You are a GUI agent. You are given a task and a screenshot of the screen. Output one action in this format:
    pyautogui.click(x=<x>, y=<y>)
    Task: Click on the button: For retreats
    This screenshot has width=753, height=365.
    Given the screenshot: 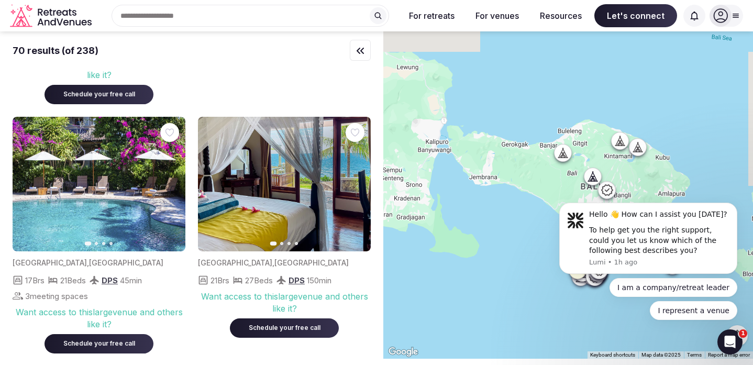 What is the action you would take?
    pyautogui.click(x=431, y=16)
    